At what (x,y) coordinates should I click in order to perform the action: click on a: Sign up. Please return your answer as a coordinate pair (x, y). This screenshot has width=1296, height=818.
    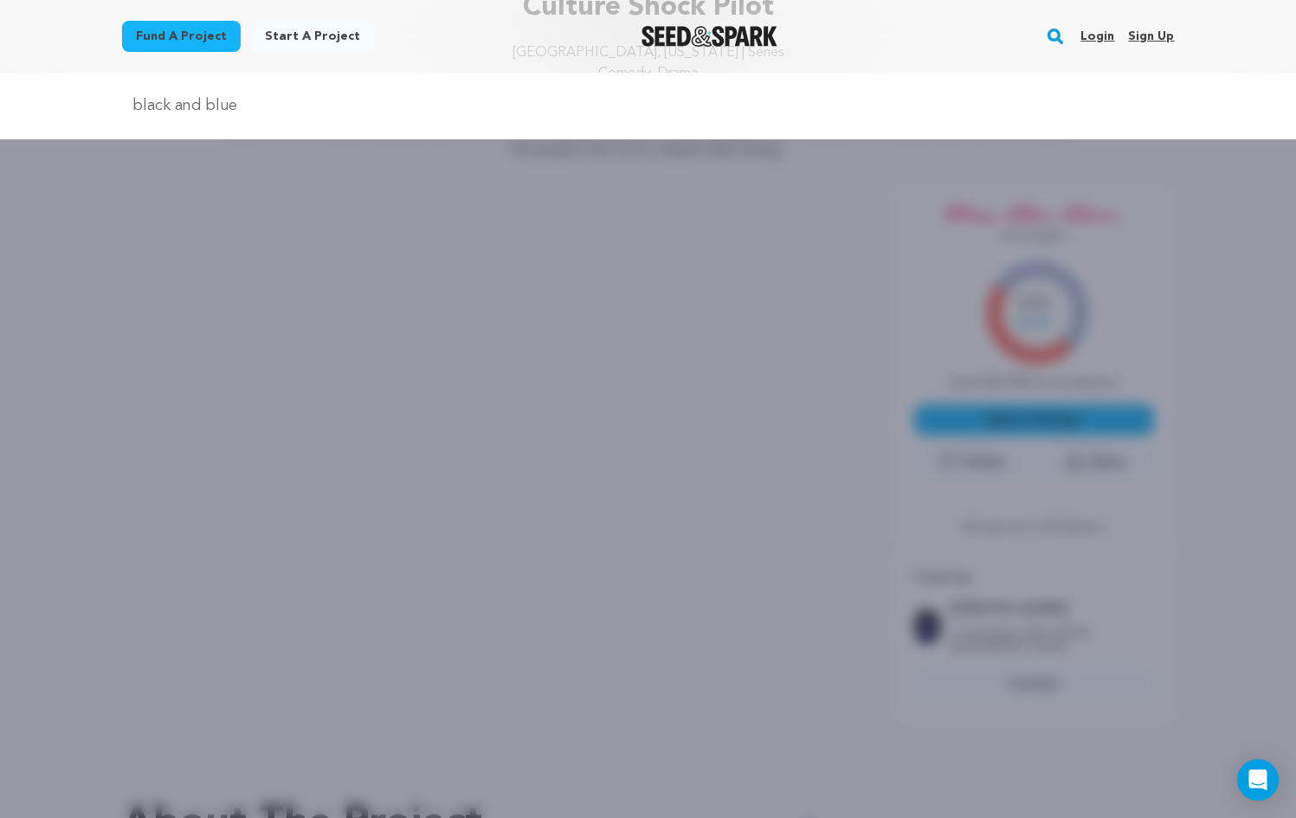
    Looking at the image, I should click on (1150, 36).